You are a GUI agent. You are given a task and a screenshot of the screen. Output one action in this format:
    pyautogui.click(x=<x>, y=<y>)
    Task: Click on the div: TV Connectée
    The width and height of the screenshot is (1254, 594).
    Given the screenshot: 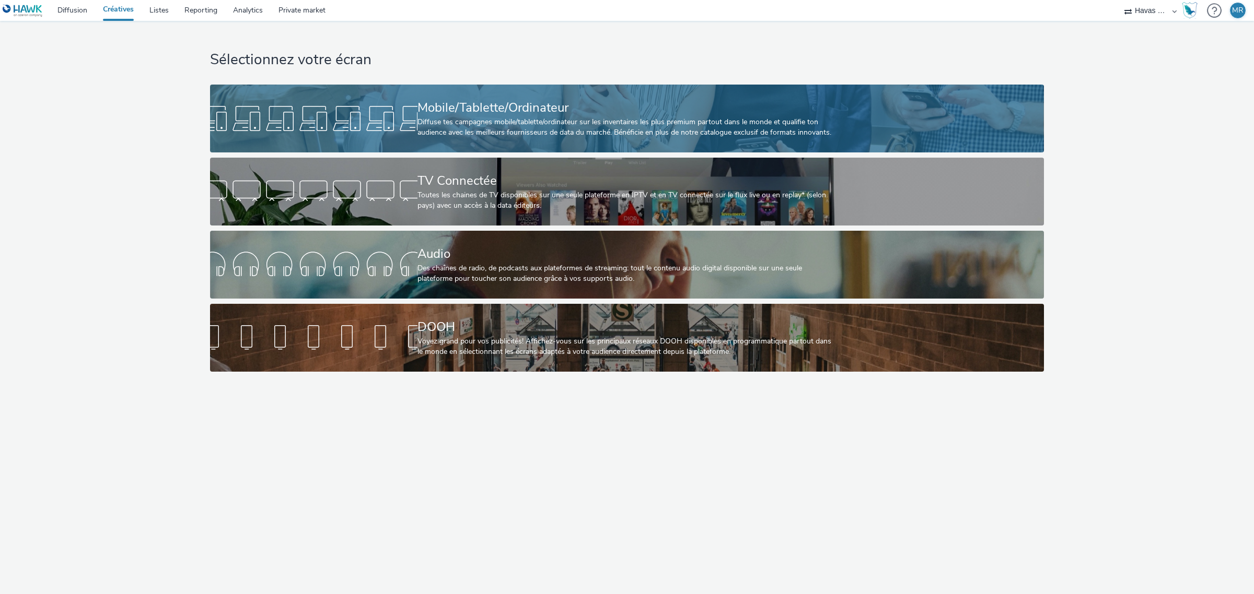 What is the action you would take?
    pyautogui.click(x=625, y=181)
    